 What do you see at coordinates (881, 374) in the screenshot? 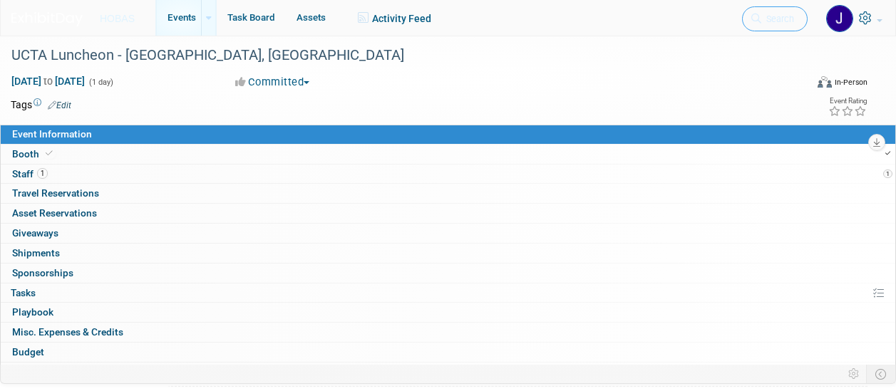
I see `td: Toggle Event Tabs` at bounding box center [881, 374].